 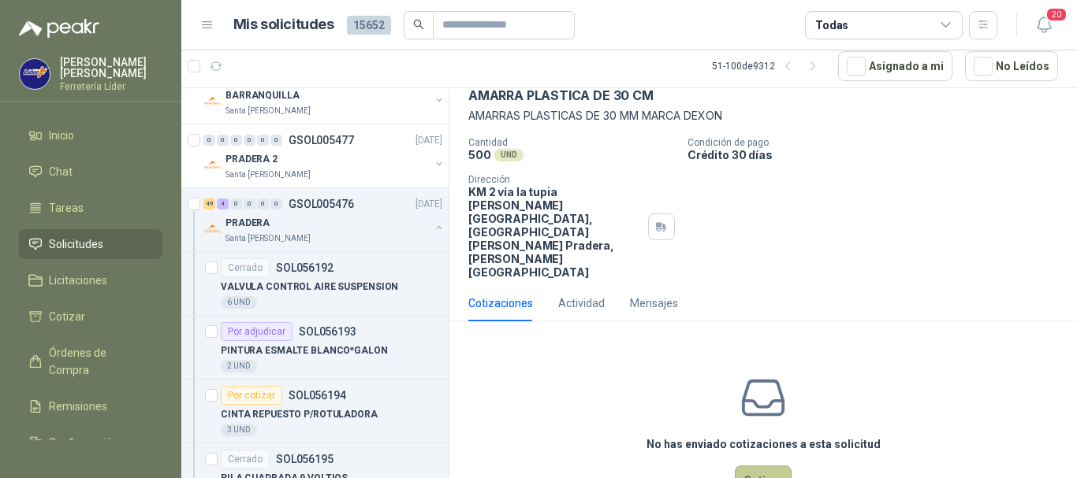 What do you see at coordinates (284, 24) in the screenshot?
I see `h1: Mis solicitudes` at bounding box center [284, 24].